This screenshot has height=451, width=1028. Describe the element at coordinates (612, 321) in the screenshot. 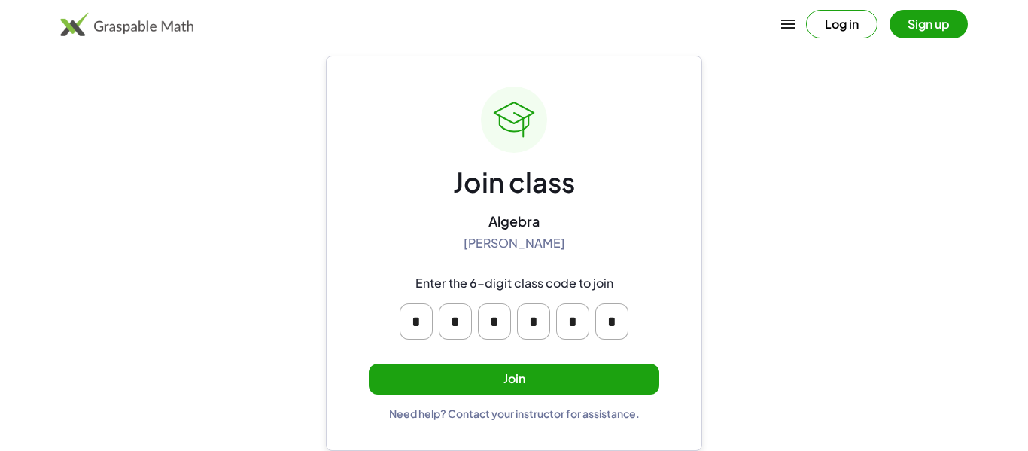

I see `input: Please enter OTP character 6` at that location.